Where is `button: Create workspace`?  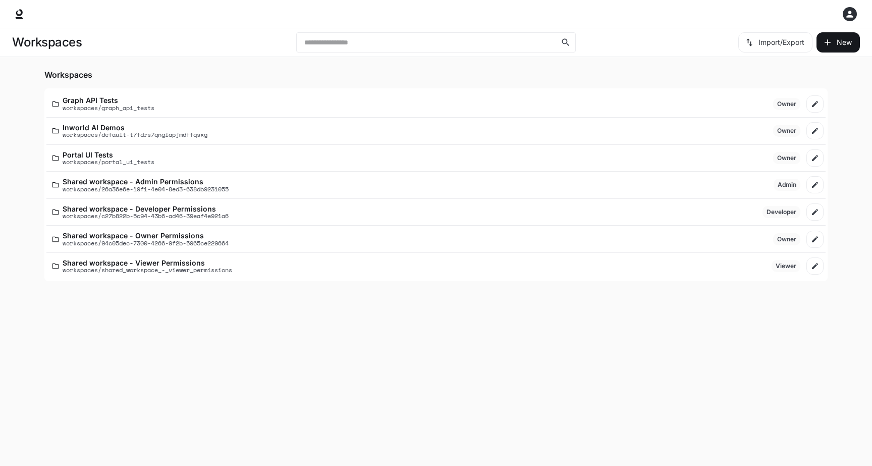 button: Create workspace is located at coordinates (838, 42).